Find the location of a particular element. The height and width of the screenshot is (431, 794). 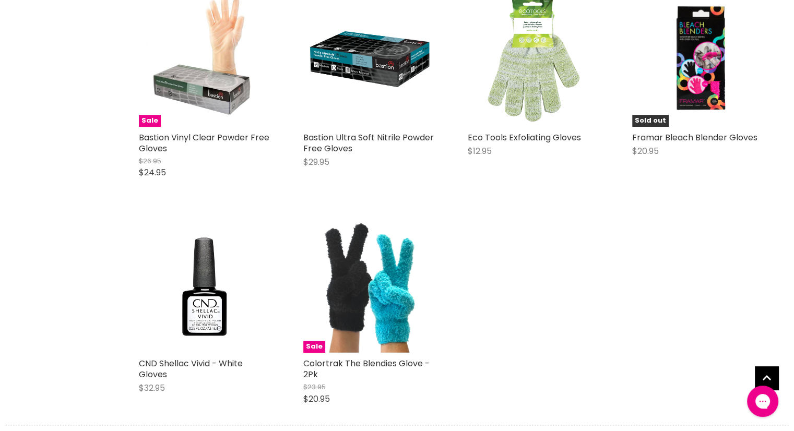

span: $26.95 is located at coordinates (150, 161).